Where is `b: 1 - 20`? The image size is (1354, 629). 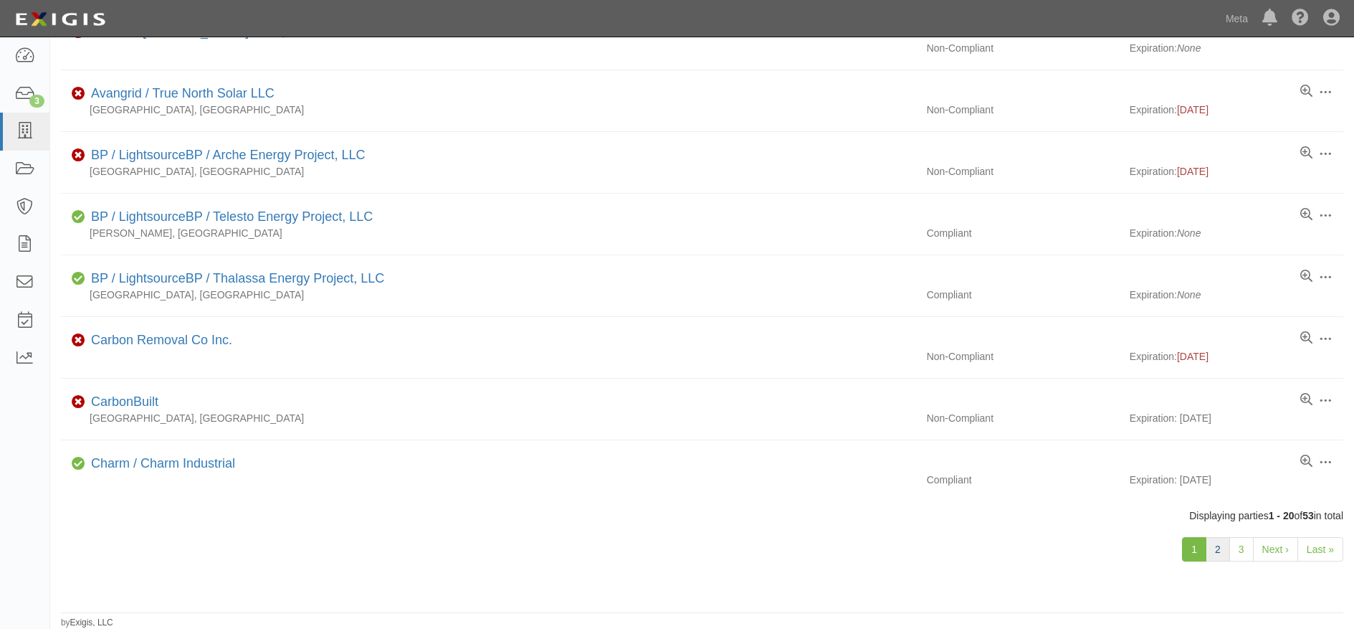 b: 1 - 20 is located at coordinates (1282, 515).